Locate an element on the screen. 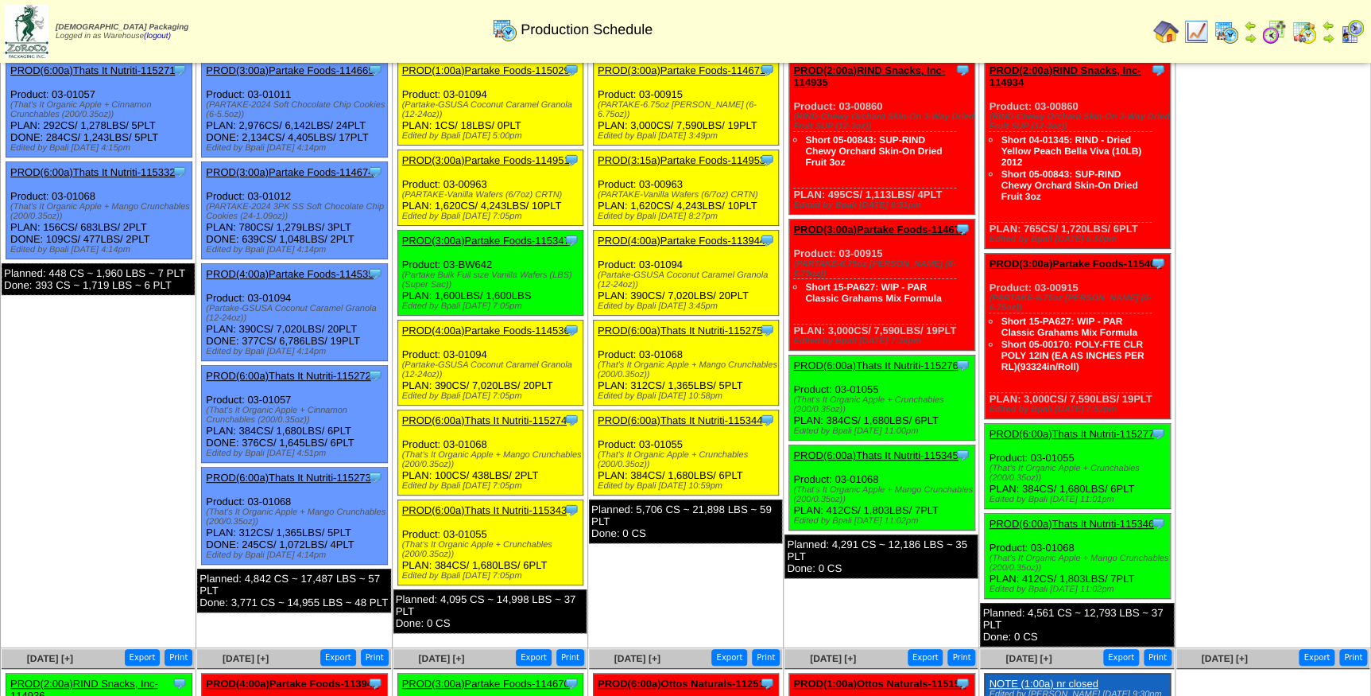 The width and height of the screenshot is (1371, 696). a: PROD(4:00a)Partake Foods-113944 is located at coordinates (681, 240).